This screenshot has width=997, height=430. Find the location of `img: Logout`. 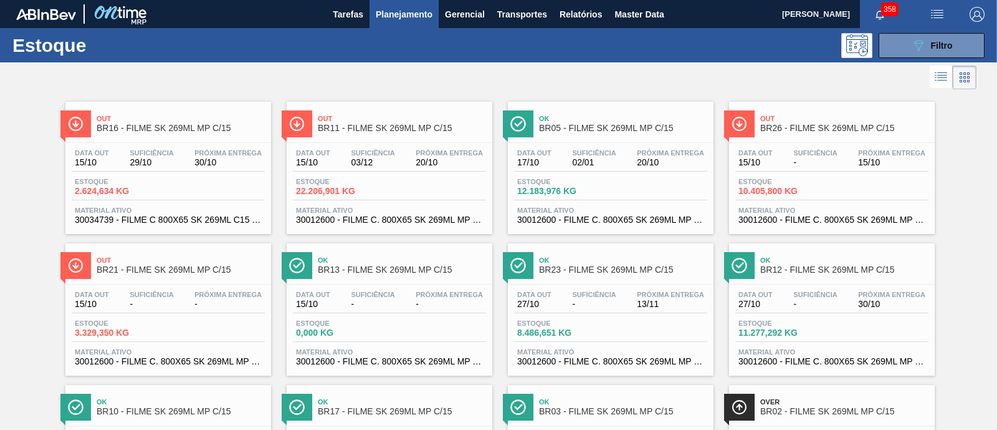

img: Logout is located at coordinates (978, 14).